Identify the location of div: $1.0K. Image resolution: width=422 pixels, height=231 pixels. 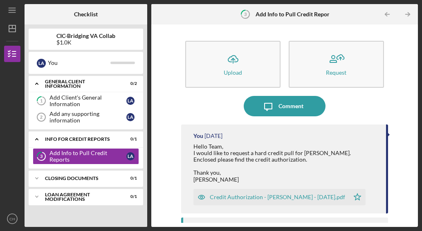
(86, 42).